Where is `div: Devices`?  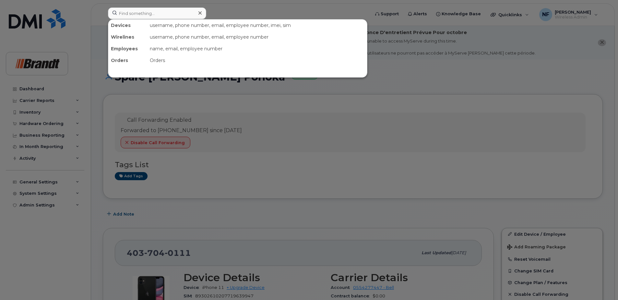
div: Devices is located at coordinates (128, 25).